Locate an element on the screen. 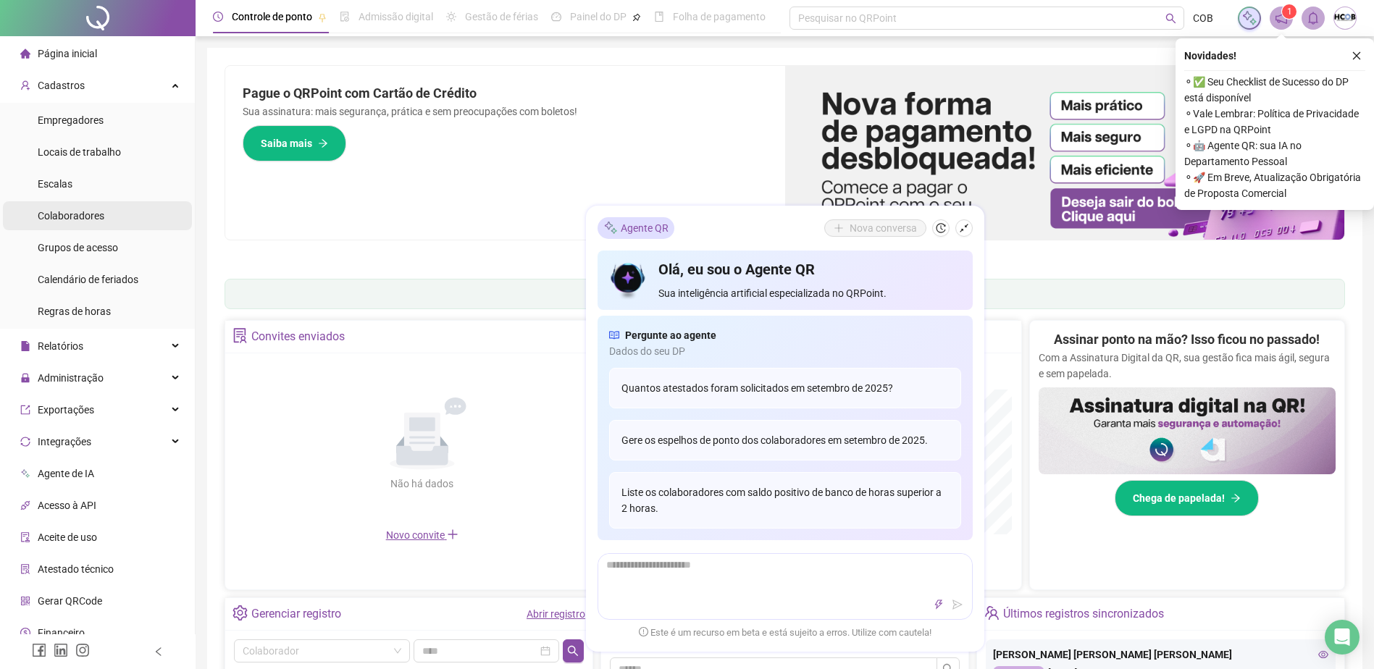 The width and height of the screenshot is (1374, 669). span: export is located at coordinates (25, 410).